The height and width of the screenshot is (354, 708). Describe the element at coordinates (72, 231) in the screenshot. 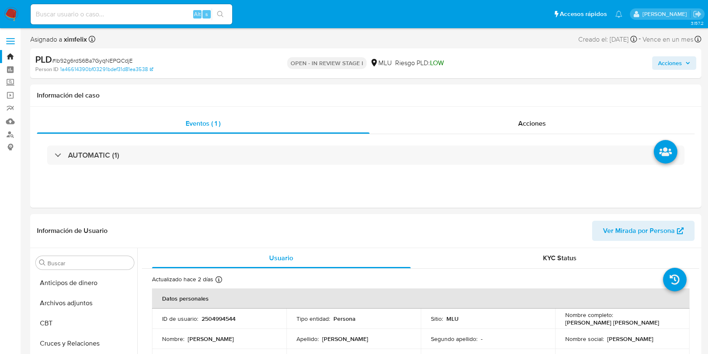

I see `h1: Información de Usuario` at that location.